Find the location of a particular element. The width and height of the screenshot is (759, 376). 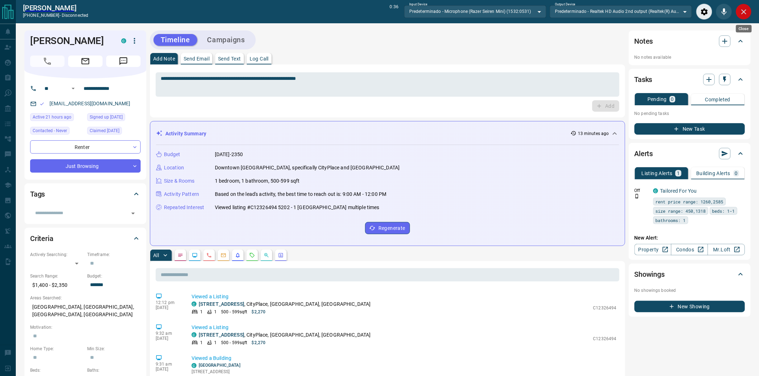

p: Search Range: is located at coordinates (57, 276).